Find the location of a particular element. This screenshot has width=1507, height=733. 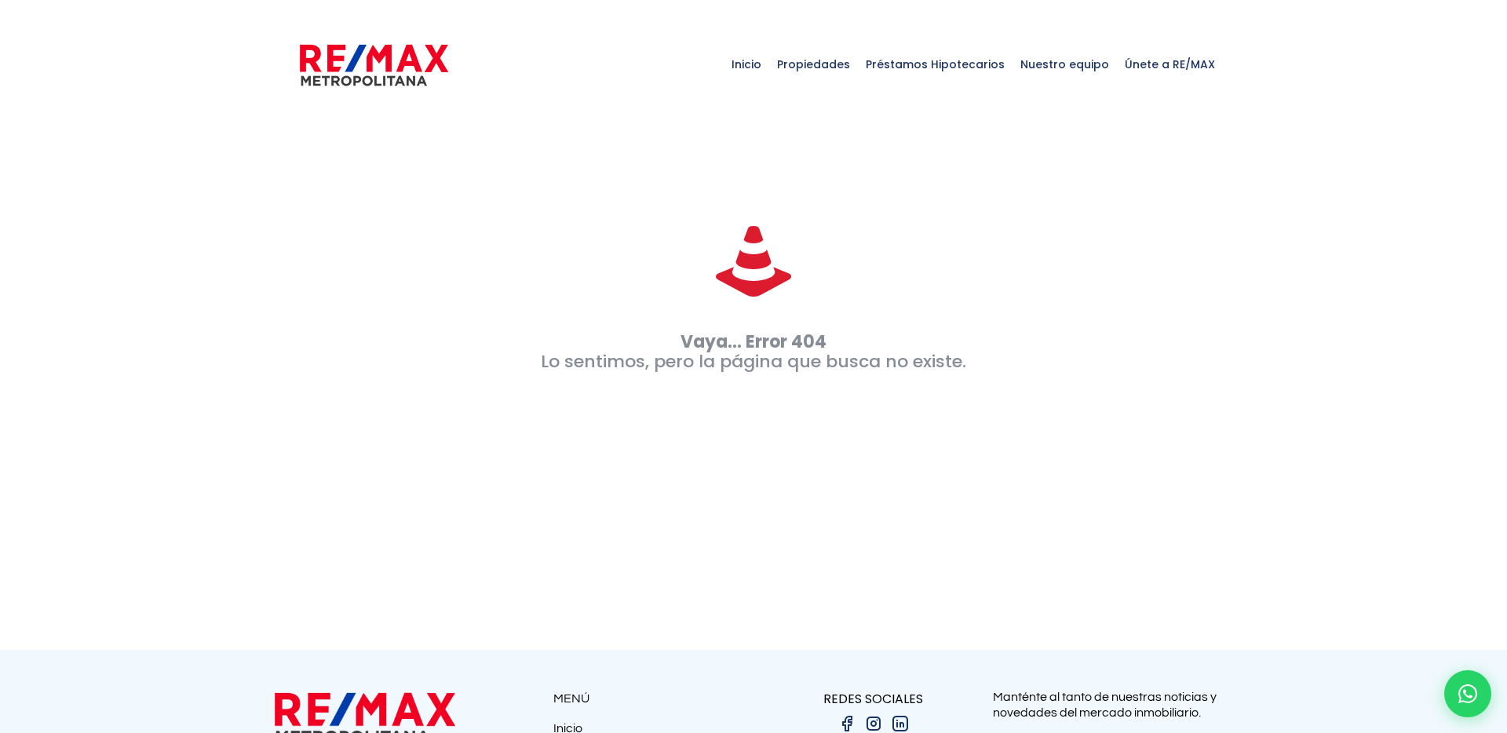

a: Únete a RE/MAX is located at coordinates (1170, 64).